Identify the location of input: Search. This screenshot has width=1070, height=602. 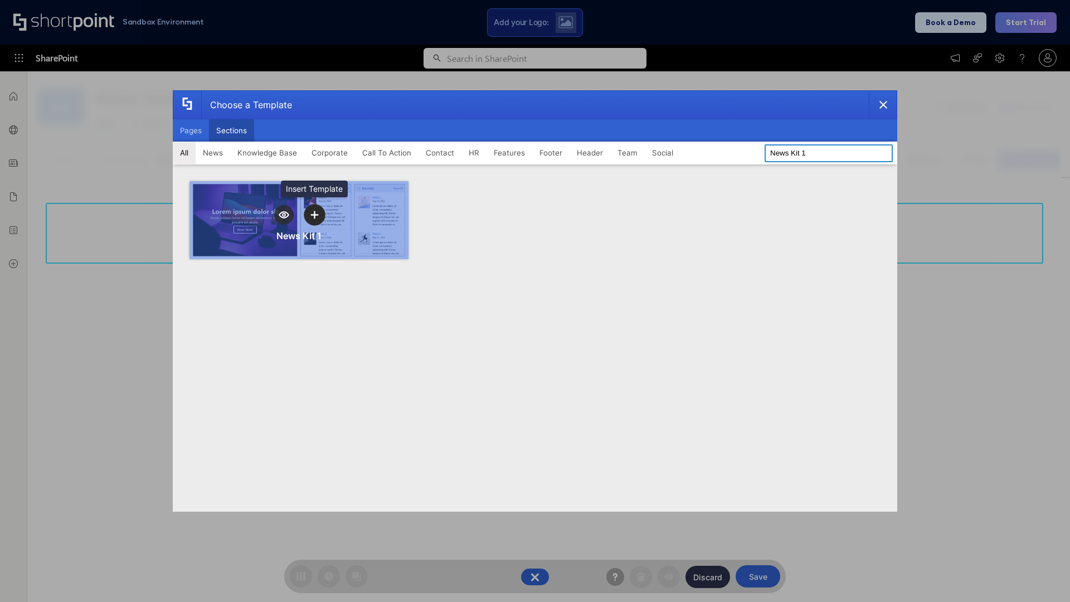
(829, 153).